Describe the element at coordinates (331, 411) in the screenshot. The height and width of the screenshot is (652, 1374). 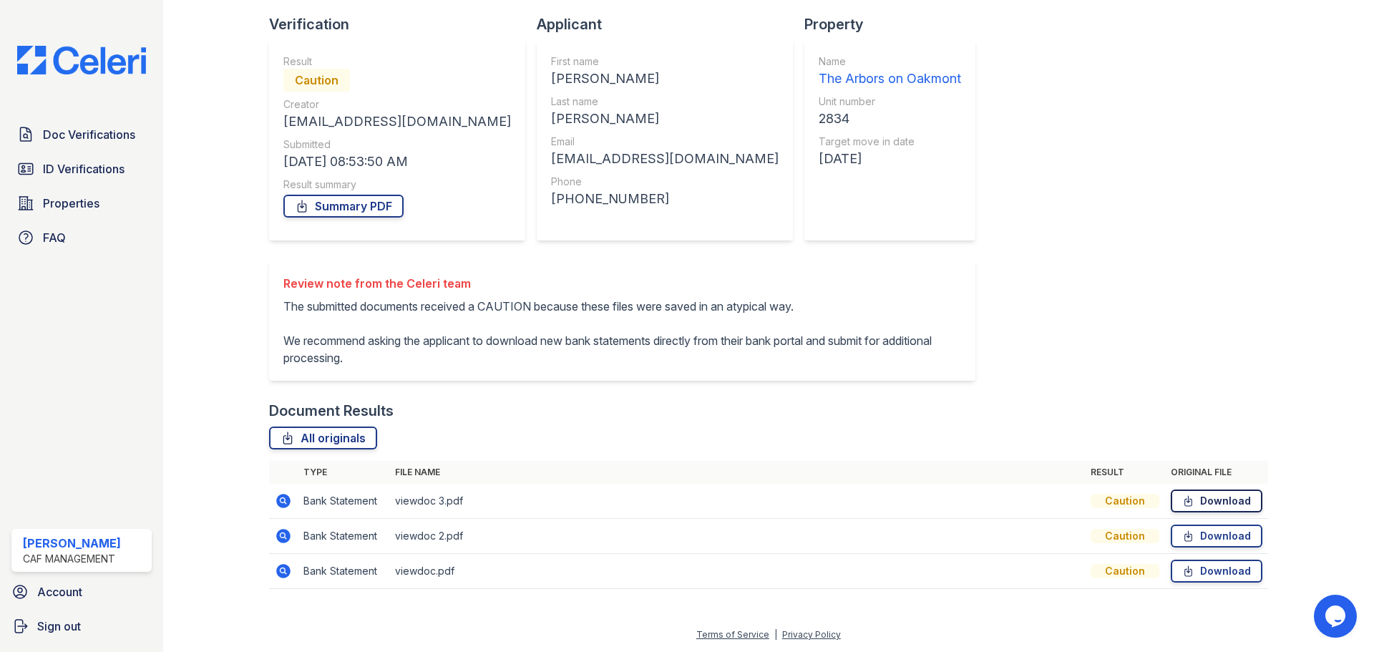
I see `div: Document Results` at that location.